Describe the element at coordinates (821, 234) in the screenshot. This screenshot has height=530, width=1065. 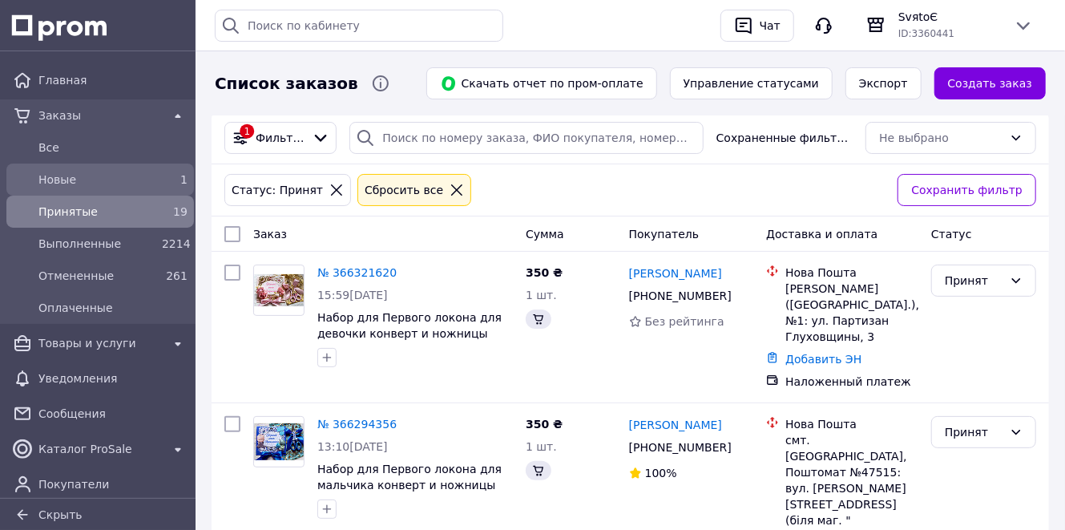
I see `span: Доставка и оплата` at that location.